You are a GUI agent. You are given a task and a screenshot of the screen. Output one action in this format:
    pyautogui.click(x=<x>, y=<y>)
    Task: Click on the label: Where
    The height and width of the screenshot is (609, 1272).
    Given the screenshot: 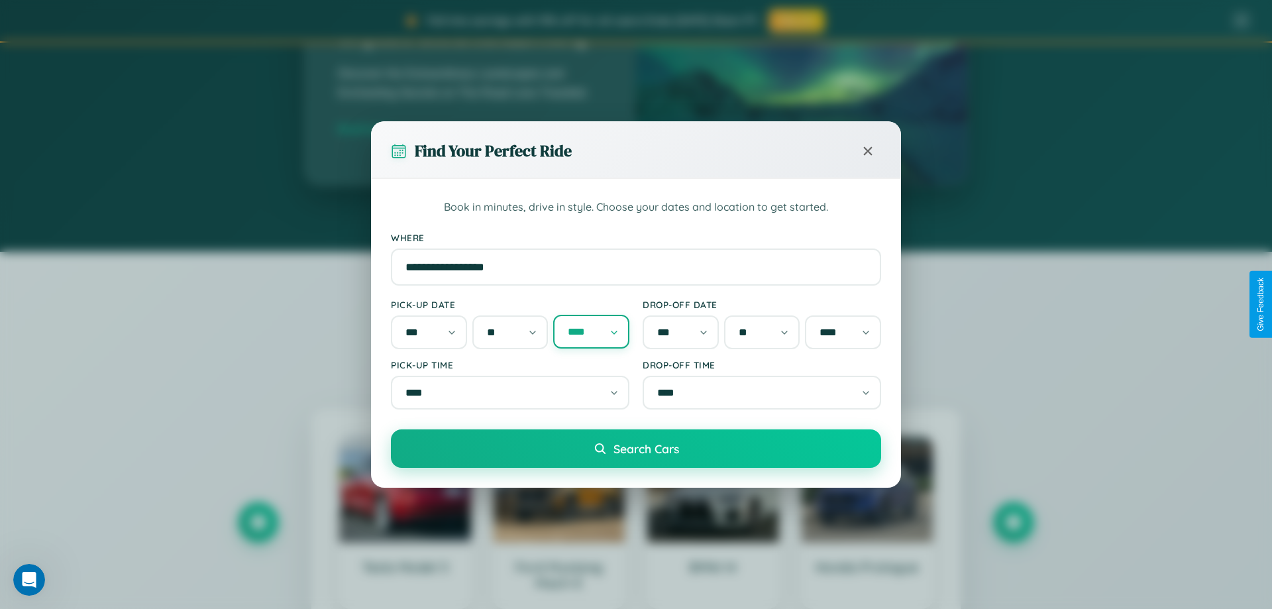 What is the action you would take?
    pyautogui.click(x=636, y=237)
    